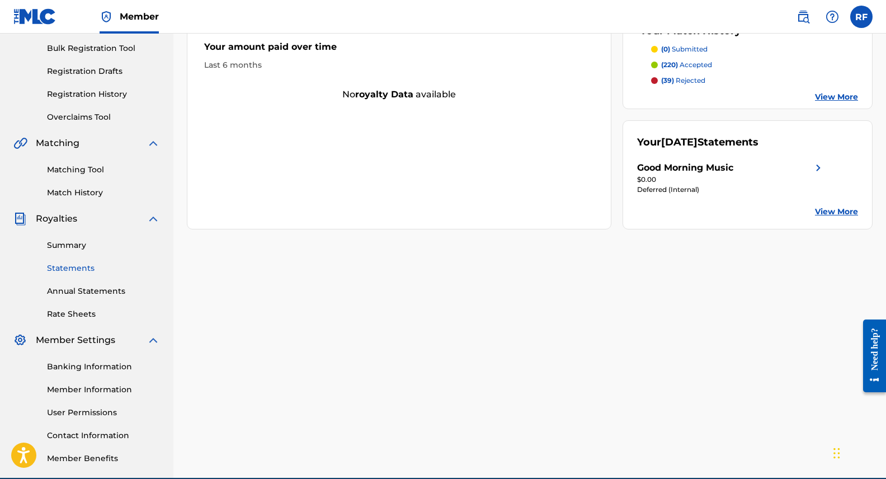  What do you see at coordinates (858, 452) in the screenshot?
I see `div: Chat Widget` at bounding box center [858, 452].